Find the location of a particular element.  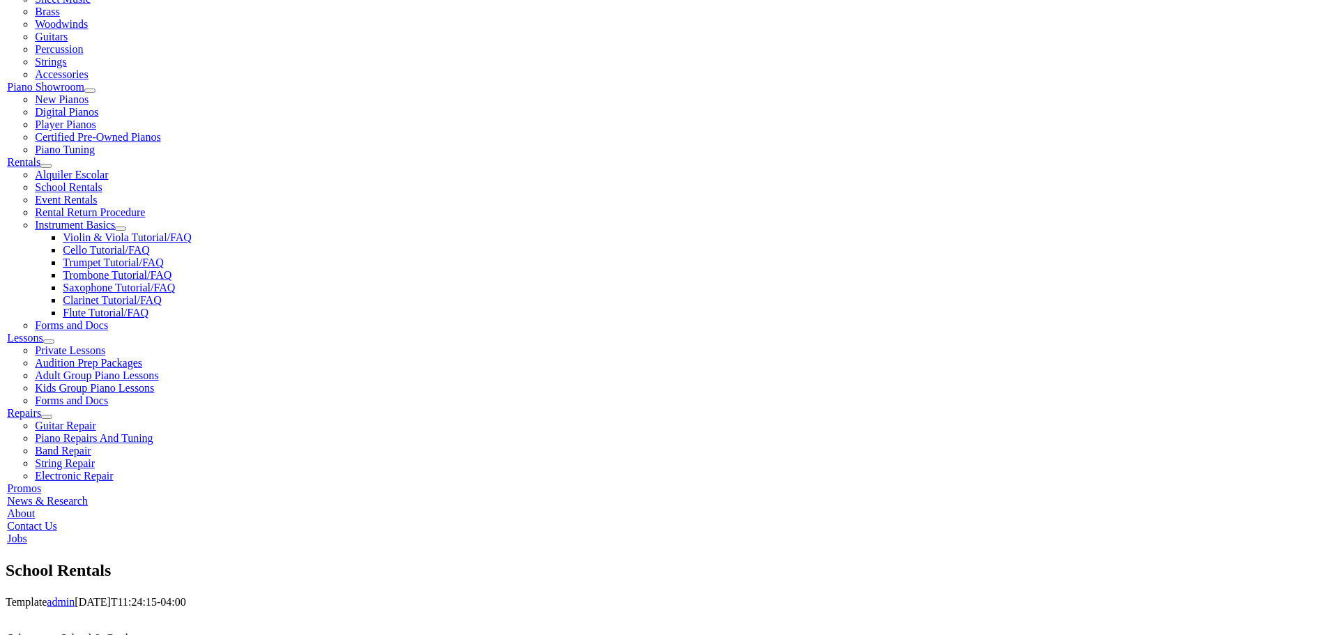

span: Flute Tutorial/FAQ is located at coordinates (105, 312).